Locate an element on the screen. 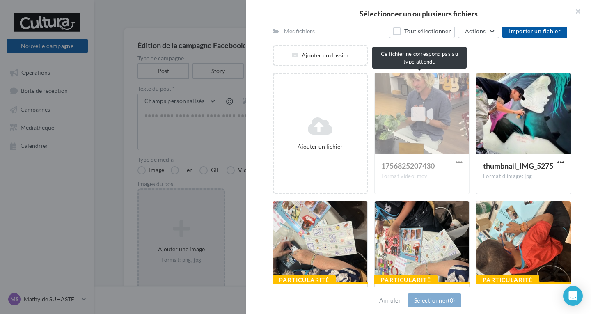  div: Ajouter un fichier is located at coordinates (320, 147).